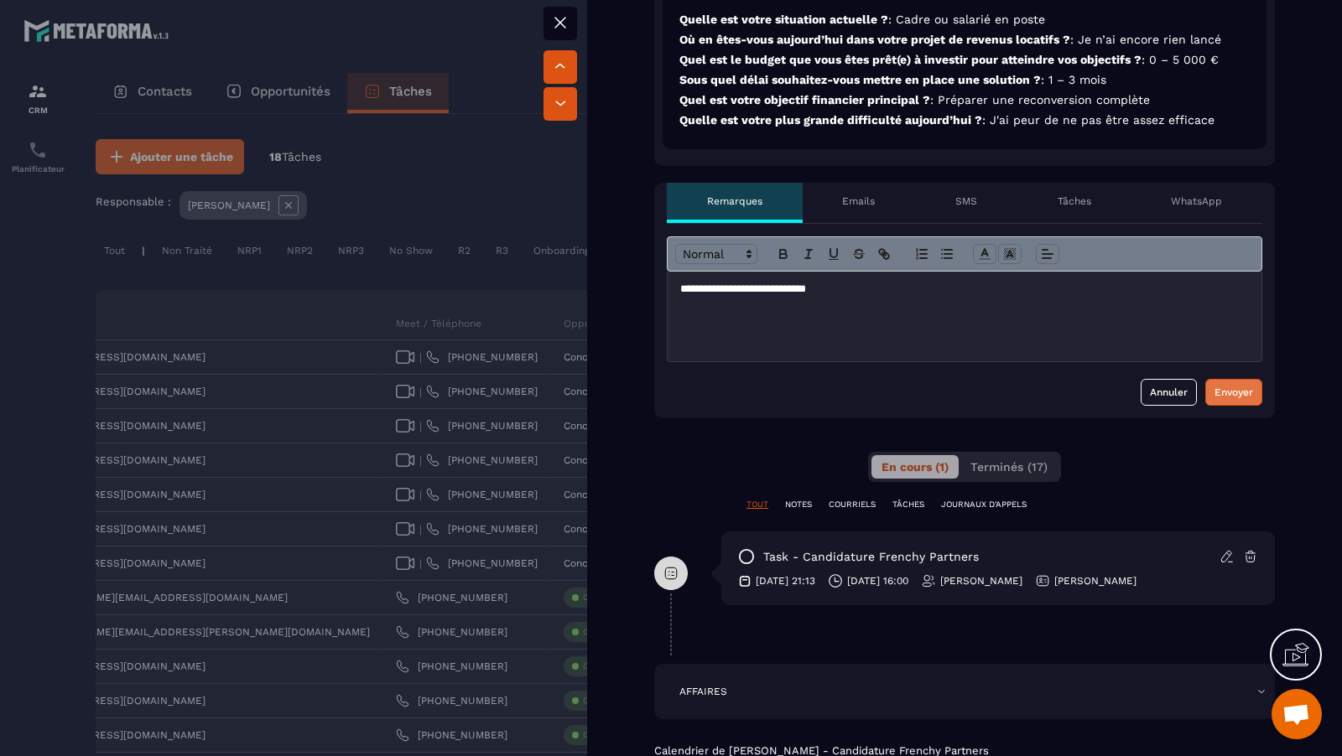  I want to click on p: NOTES, so click(798, 505).